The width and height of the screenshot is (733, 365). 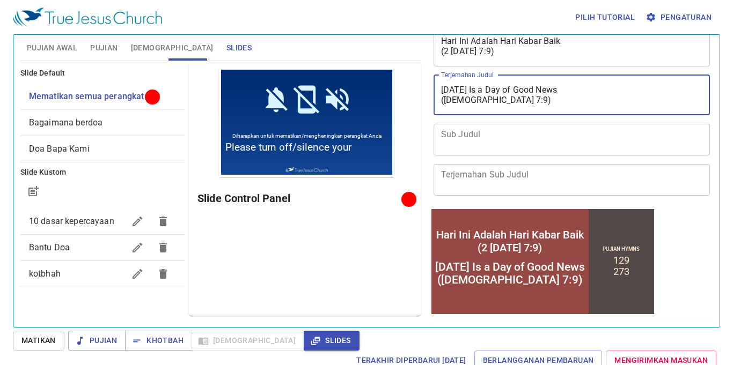 What do you see at coordinates (331, 341) in the screenshot?
I see `button: Slides` at bounding box center [331, 341].